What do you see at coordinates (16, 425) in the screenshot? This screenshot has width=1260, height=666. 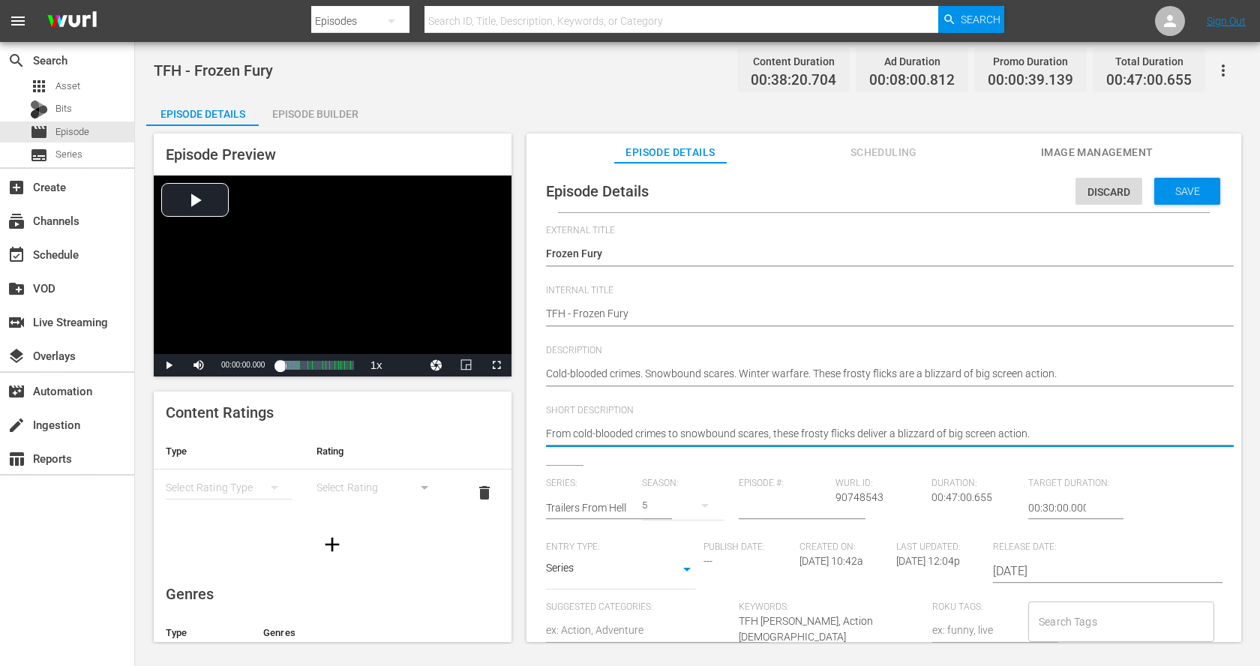 I see `span: Ingestion` at bounding box center [16, 425].